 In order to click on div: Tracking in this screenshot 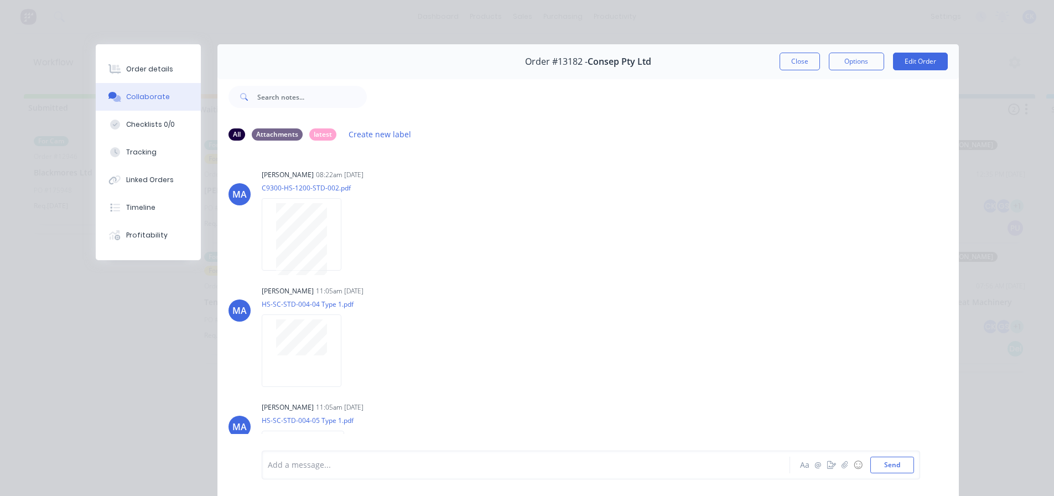, I will do `click(141, 152)`.